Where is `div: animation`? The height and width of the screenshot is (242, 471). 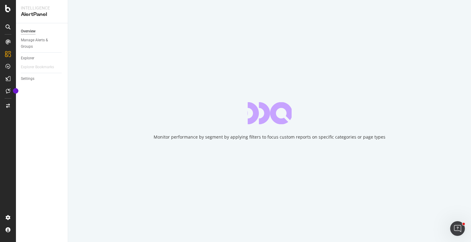 div: animation is located at coordinates (269, 113).